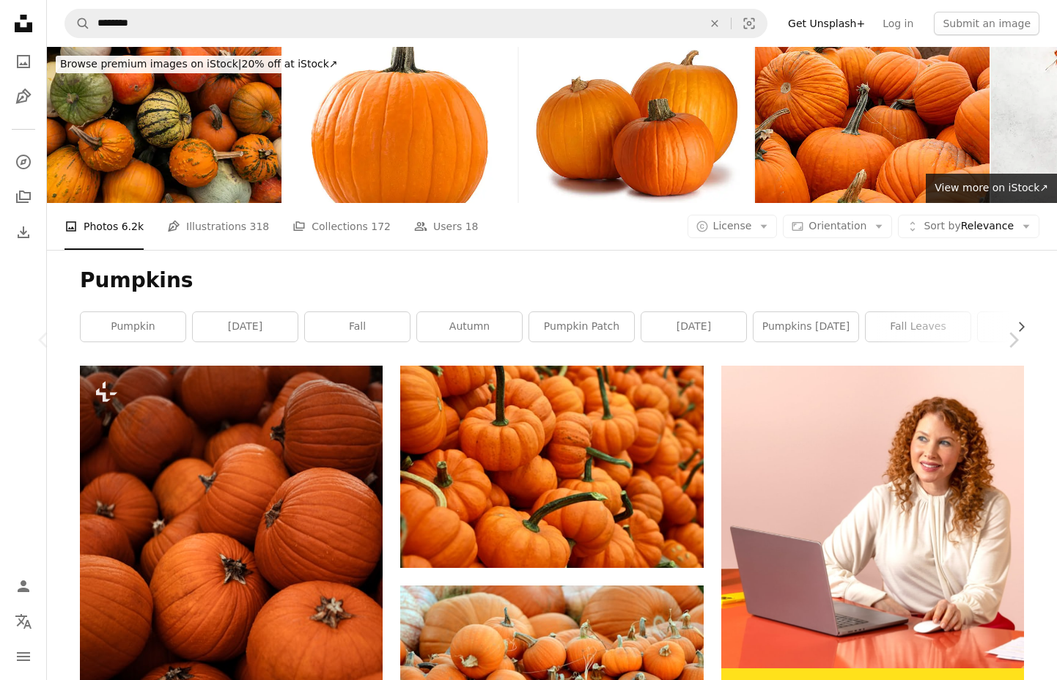  I want to click on span: Sort by, so click(942, 226).